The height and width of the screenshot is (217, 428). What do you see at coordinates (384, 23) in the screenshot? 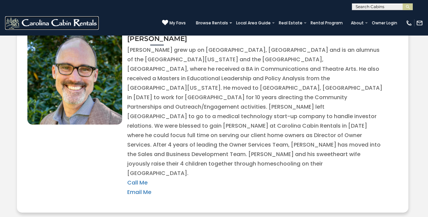
I see `a: Owner Login` at bounding box center [384, 23].